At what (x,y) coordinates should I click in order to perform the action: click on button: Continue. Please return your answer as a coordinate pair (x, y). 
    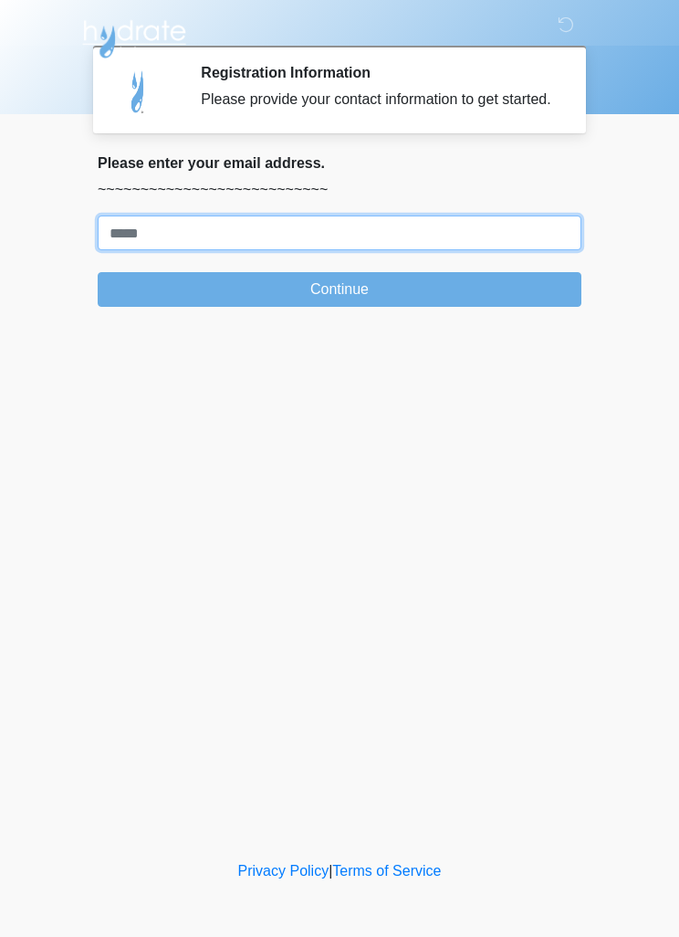
    Looking at the image, I should click on (340, 289).